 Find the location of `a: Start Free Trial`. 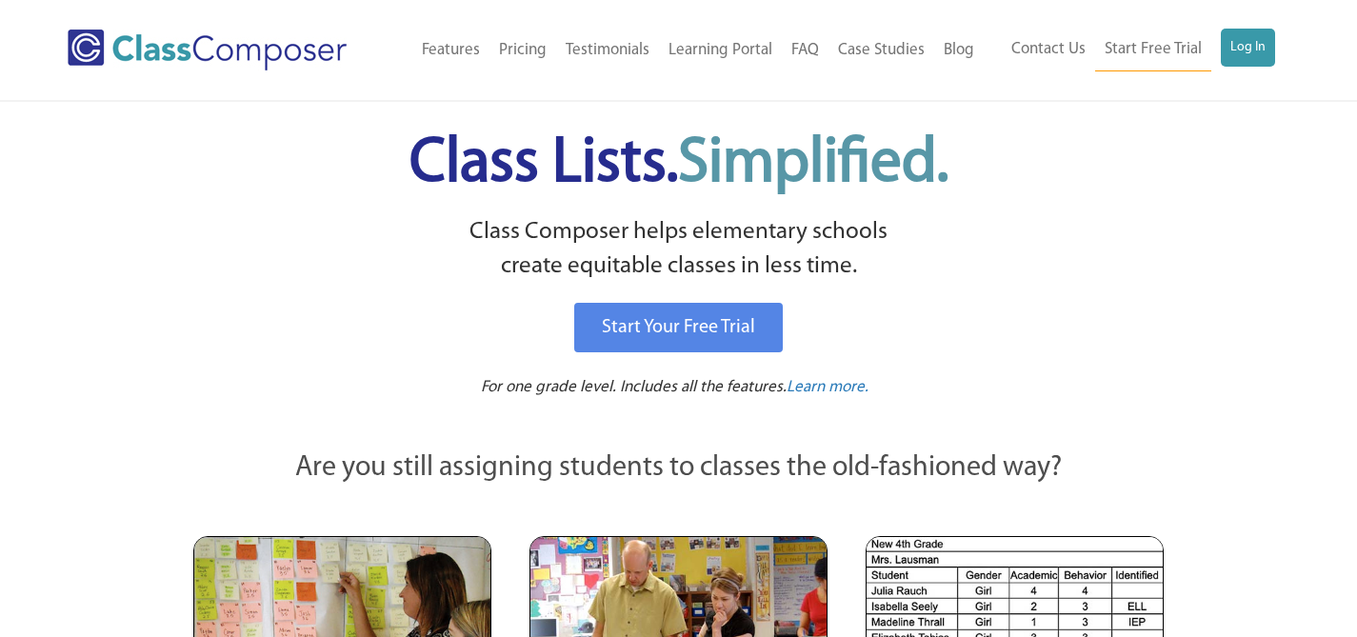

a: Start Free Trial is located at coordinates (1153, 50).